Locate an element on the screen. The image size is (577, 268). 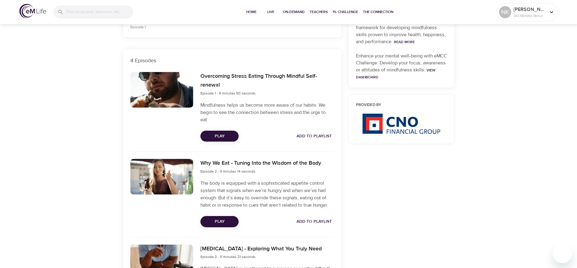
p: Mindfulness helps us become more aware of our habits. We begin to see the connection between stre... is located at coordinates (267, 112).